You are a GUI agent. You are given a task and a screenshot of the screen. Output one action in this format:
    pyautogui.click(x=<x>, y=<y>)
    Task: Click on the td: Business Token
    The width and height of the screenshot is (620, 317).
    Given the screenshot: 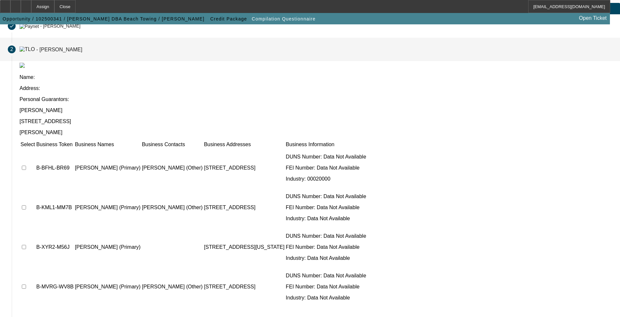 What is the action you would take?
    pyautogui.click(x=55, y=145)
    